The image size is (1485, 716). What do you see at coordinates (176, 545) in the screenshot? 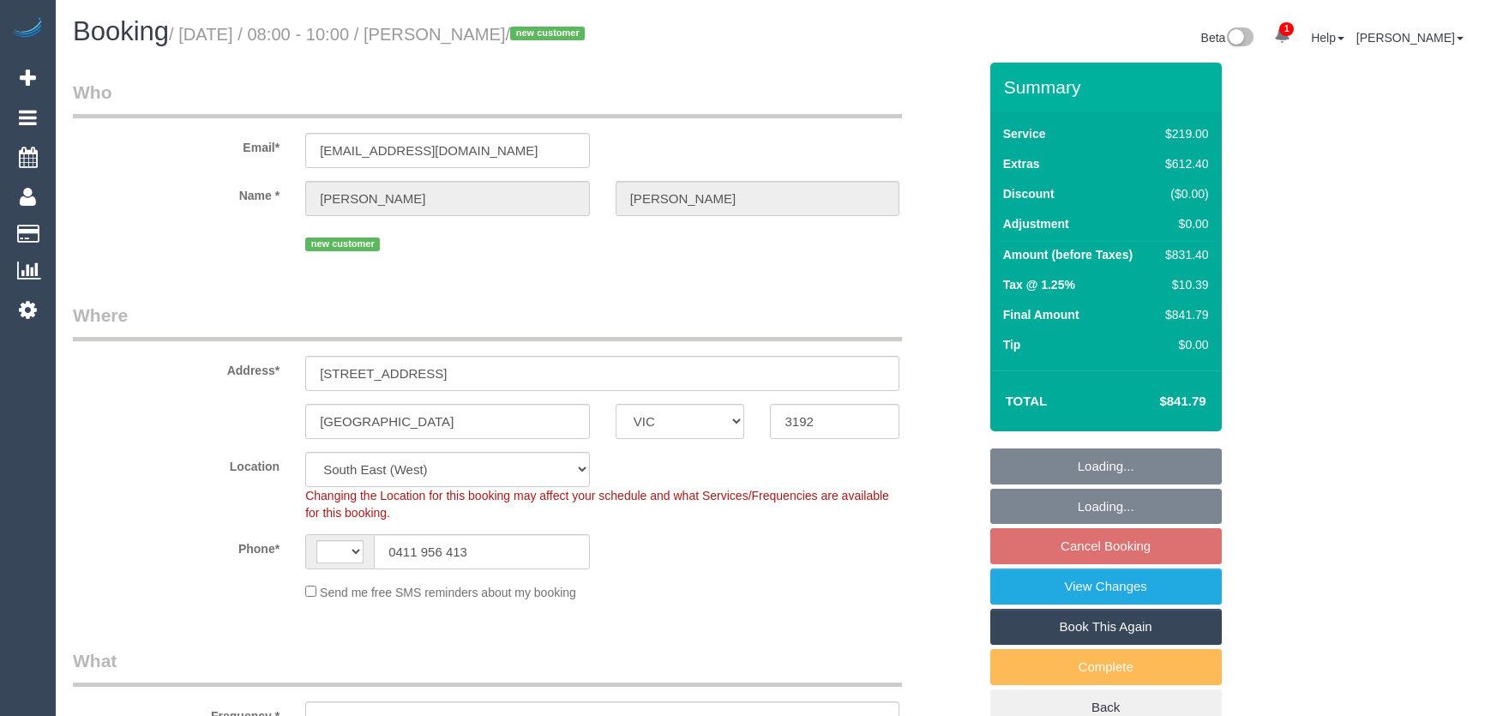
I see `label: Phone*` at bounding box center [176, 545].